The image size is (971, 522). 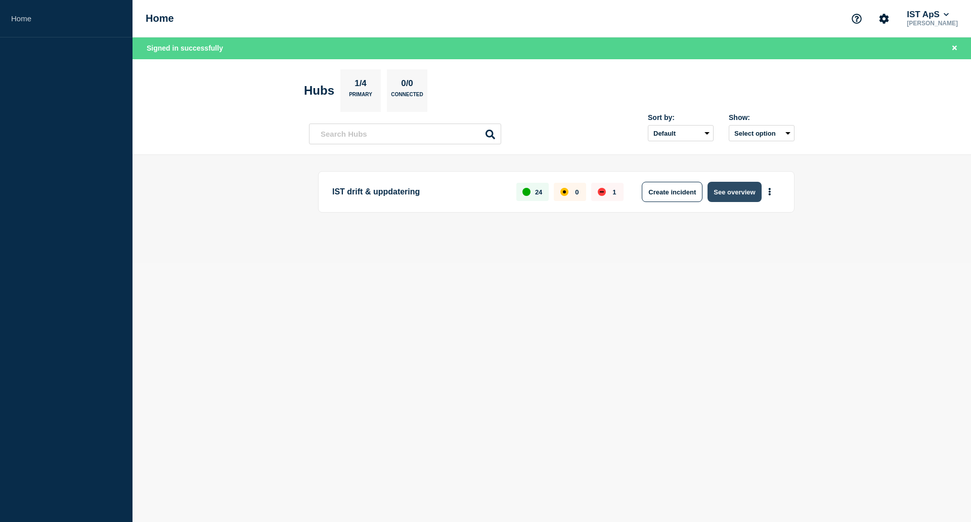 What do you see at coordinates (565, 192) in the screenshot?
I see `div: affected` at bounding box center [565, 192].